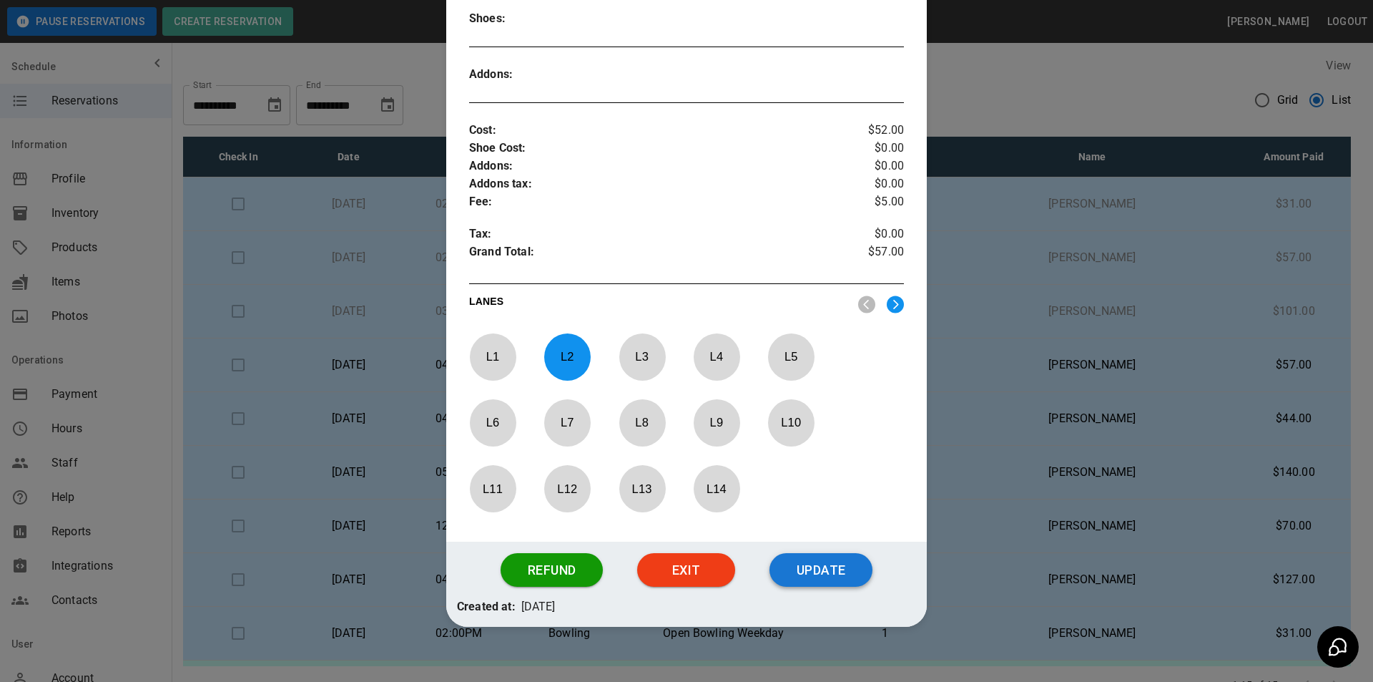 This screenshot has width=1373, height=682. I want to click on p: Fee :, so click(650, 202).